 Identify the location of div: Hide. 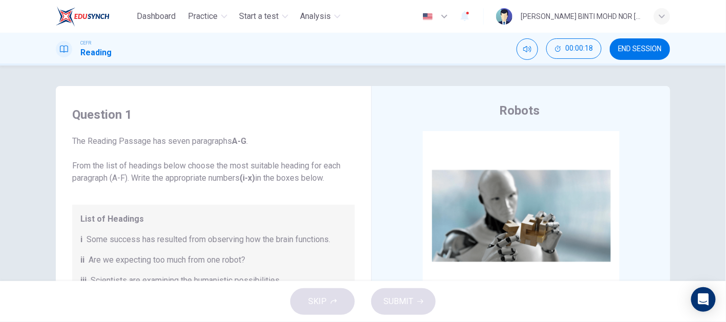
(574, 49).